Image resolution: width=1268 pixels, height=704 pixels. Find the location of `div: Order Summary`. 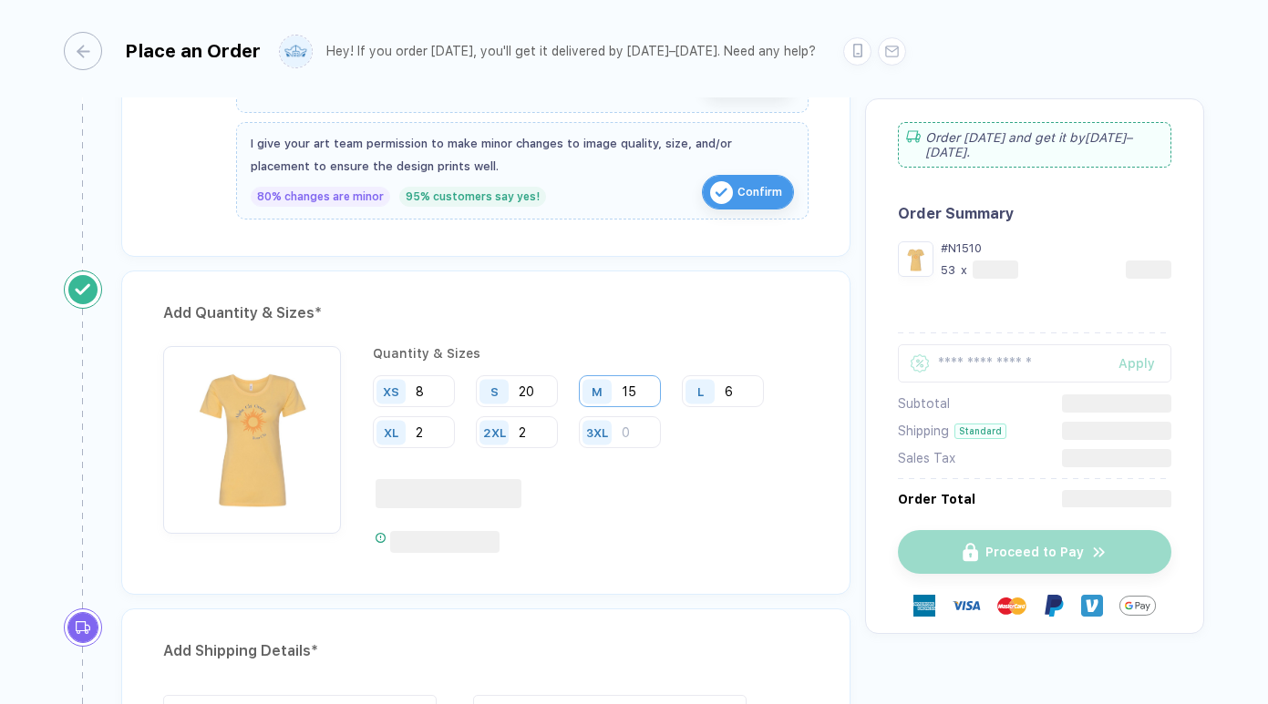

div: Order Summary is located at coordinates (1034, 213).